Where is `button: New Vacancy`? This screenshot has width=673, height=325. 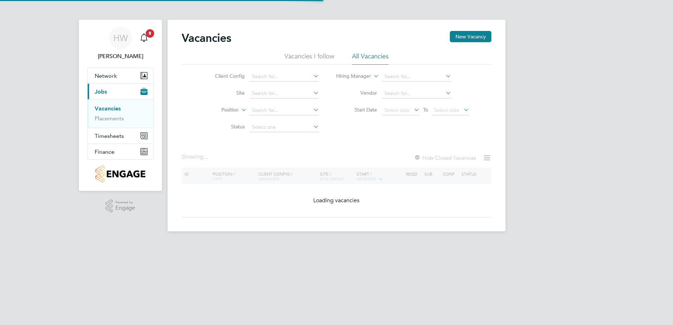
button: New Vacancy is located at coordinates (471, 37).